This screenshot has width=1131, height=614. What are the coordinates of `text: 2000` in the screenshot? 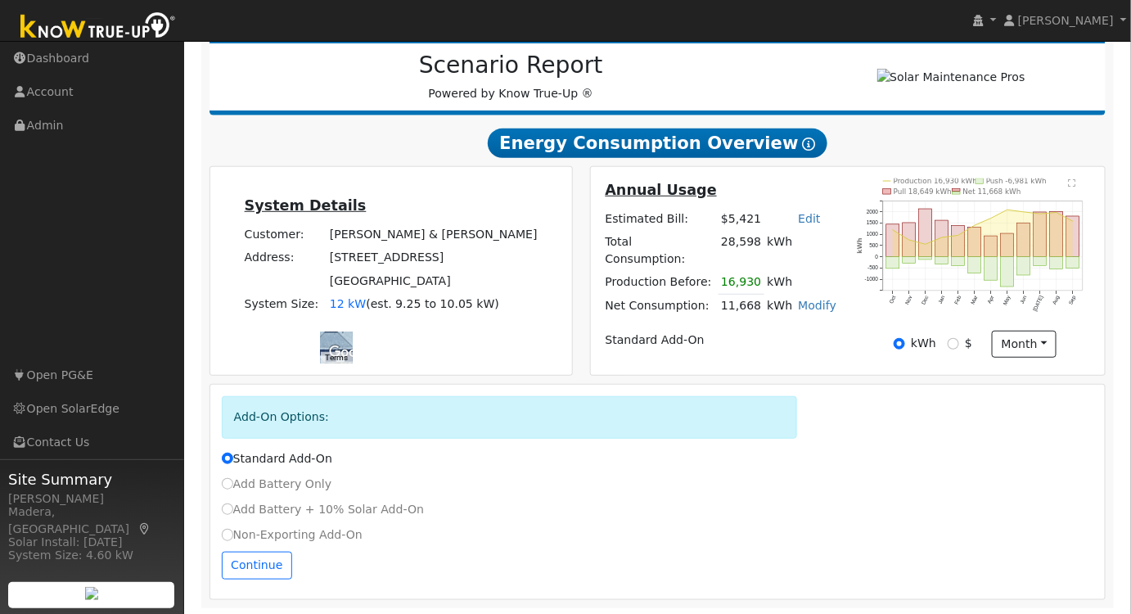 It's located at (873, 211).